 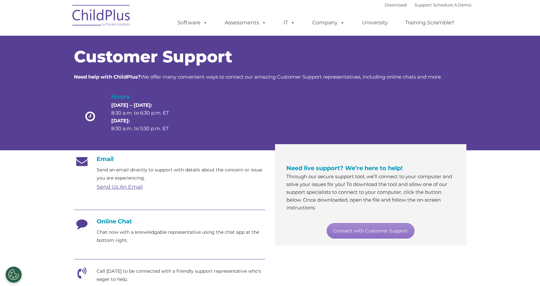 I want to click on a: Send Us An Email, so click(x=120, y=187).